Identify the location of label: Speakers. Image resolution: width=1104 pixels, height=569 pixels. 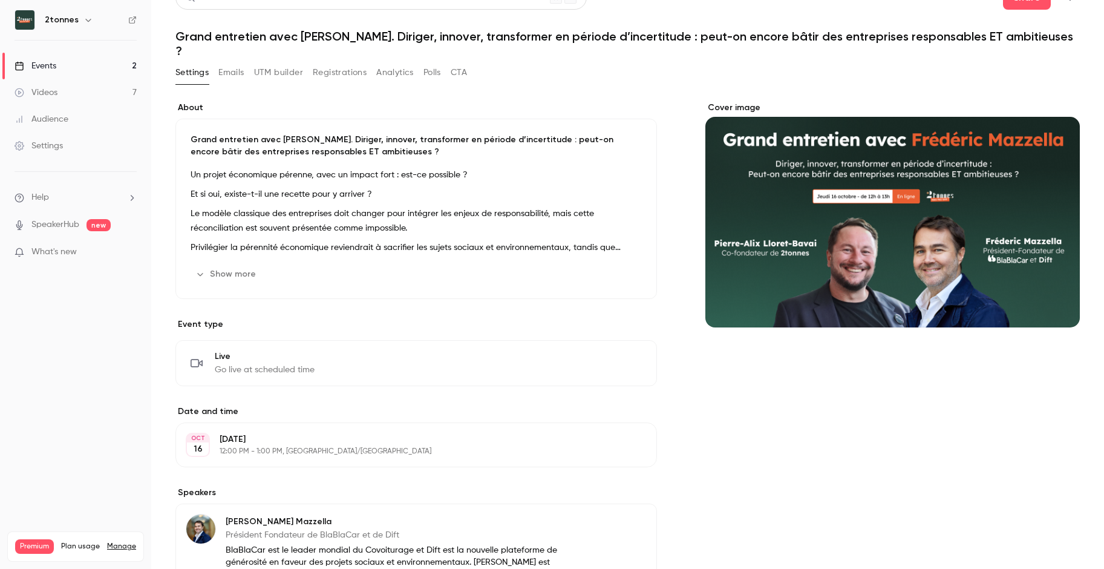
(416, 492).